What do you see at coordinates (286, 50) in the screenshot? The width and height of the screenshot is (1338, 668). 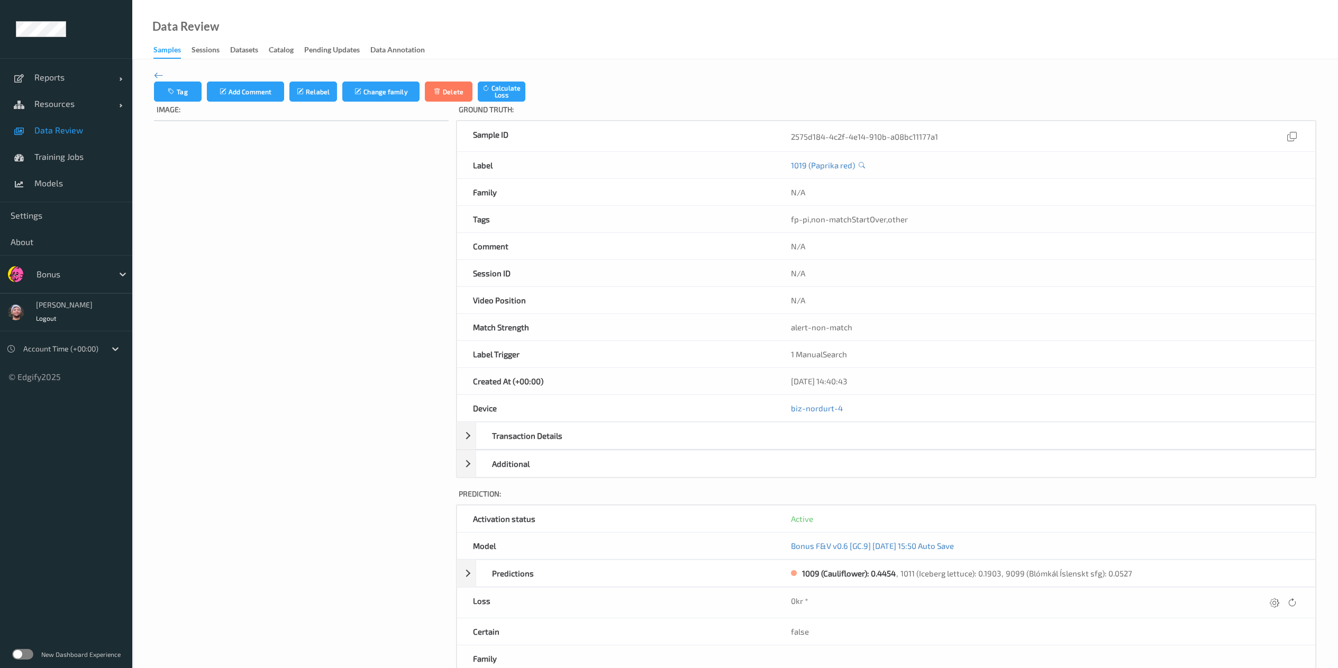 I see `a: Catalog` at bounding box center [286, 50].